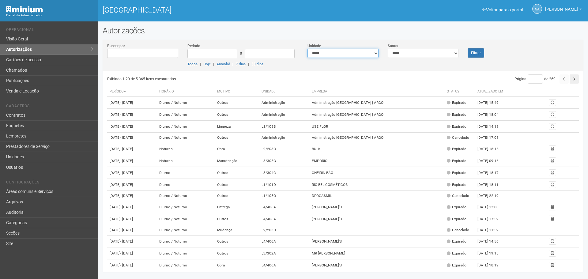 The height and width of the screenshot is (279, 588). I want to click on td: L3/304C, so click(284, 173).